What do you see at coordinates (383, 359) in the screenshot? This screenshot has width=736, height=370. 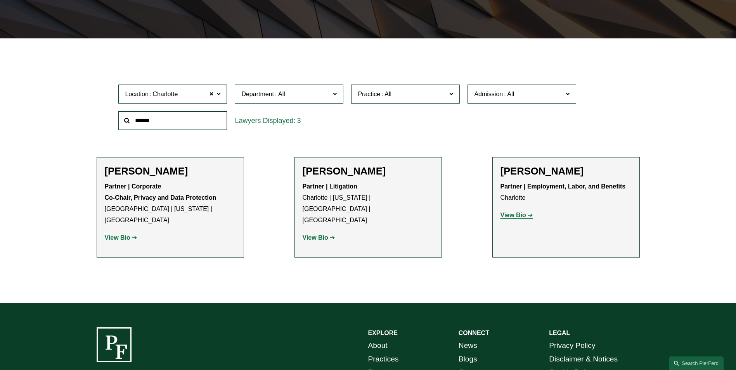 I see `a: Practices` at bounding box center [383, 359].